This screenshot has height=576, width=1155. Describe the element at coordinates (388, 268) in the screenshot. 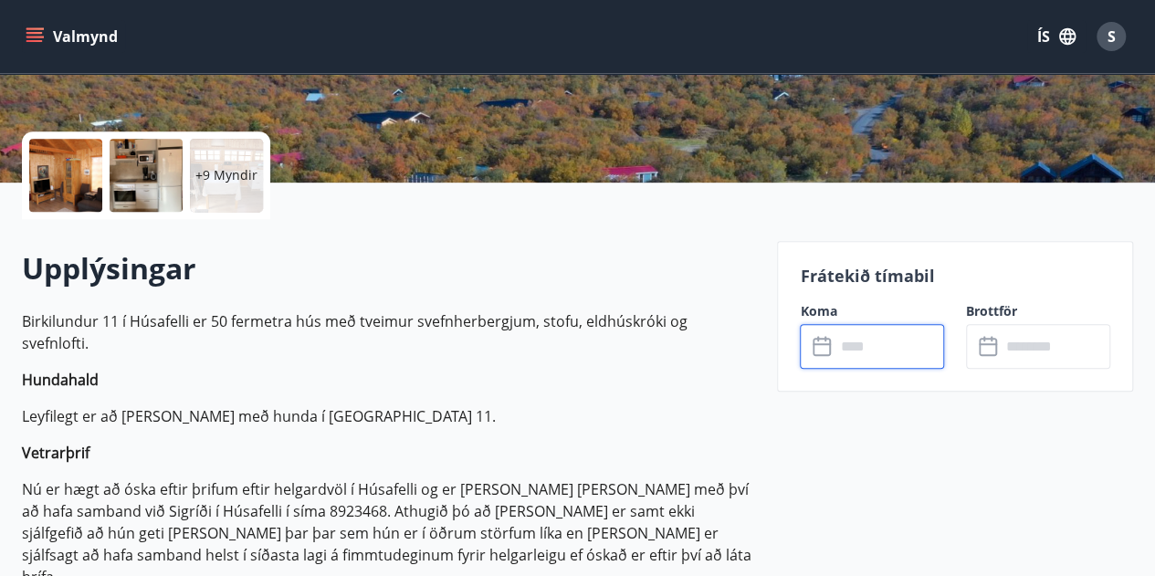

I see `h2: Upplýsingar` at that location.